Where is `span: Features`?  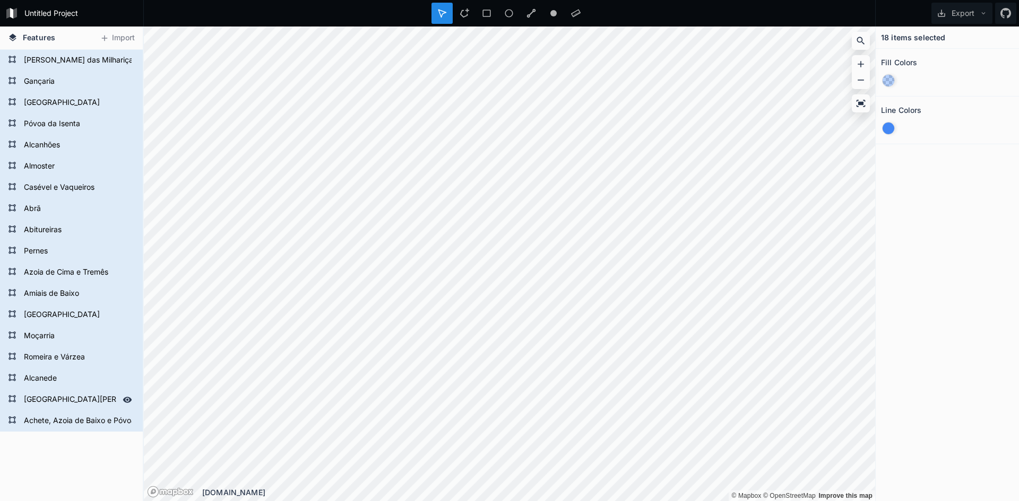 span: Features is located at coordinates (39, 37).